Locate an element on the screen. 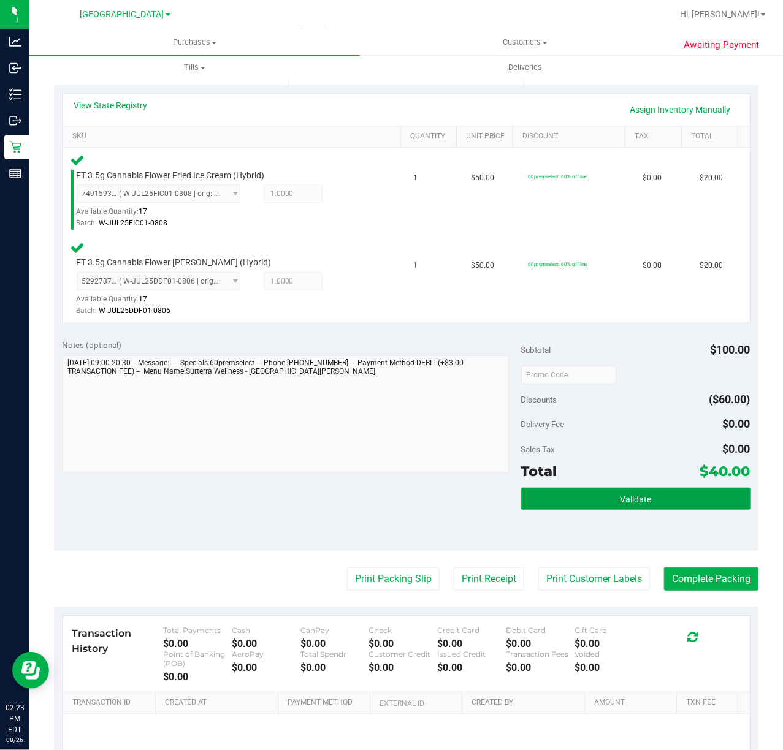  inline-svg: Inventory is located at coordinates (15, 94).